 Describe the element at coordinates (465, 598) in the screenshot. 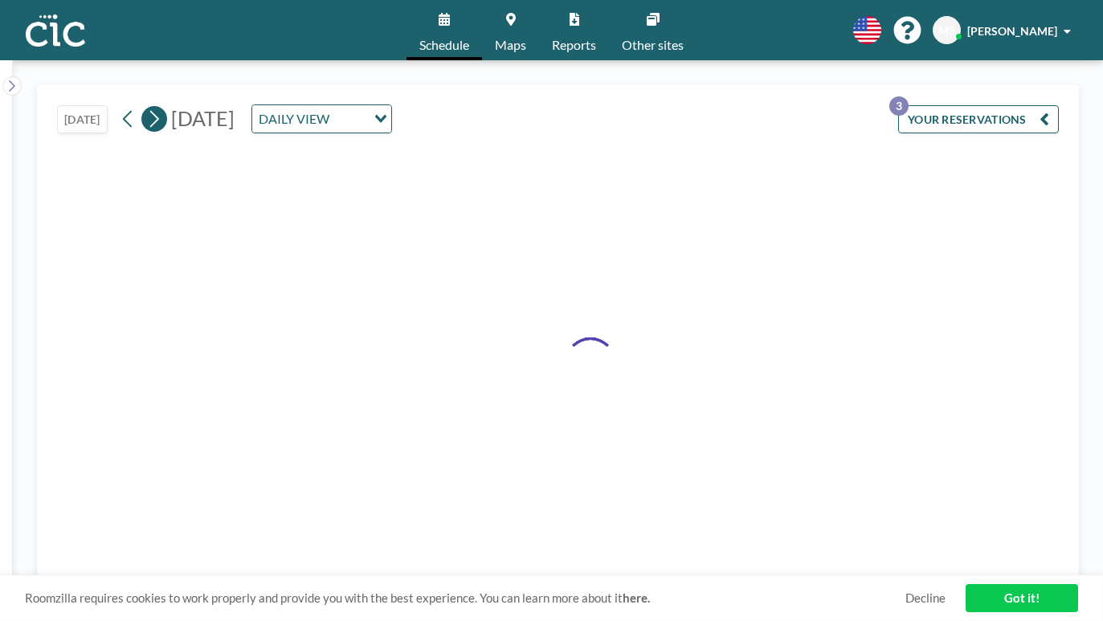

I see `span: Roomzilla requires cookies to work properly and provide you with the best experience. You can lea...` at that location.